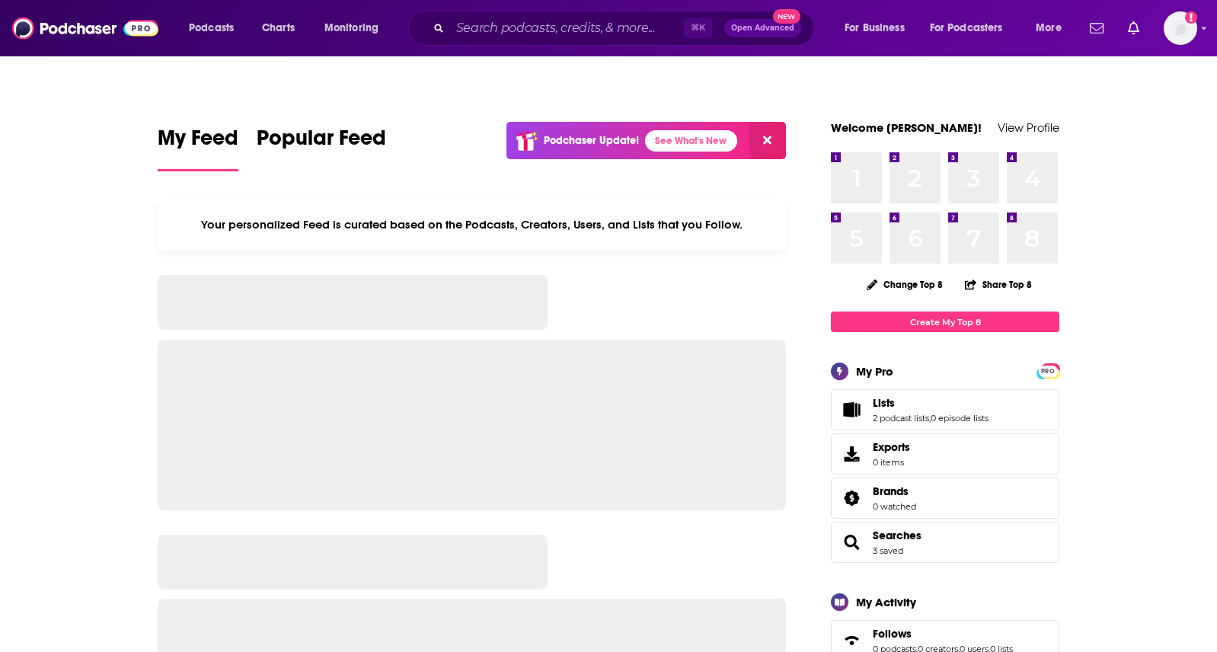 The image size is (1217, 652). Describe the element at coordinates (566, 28) in the screenshot. I see `input: Search podcasts, credits, & more...` at that location.